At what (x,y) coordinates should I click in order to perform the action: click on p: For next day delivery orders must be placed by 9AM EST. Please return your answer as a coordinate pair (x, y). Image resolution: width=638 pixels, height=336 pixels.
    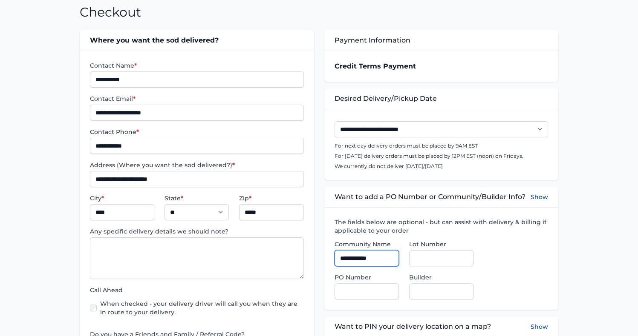
    Looking at the image, I should click on (441, 146).